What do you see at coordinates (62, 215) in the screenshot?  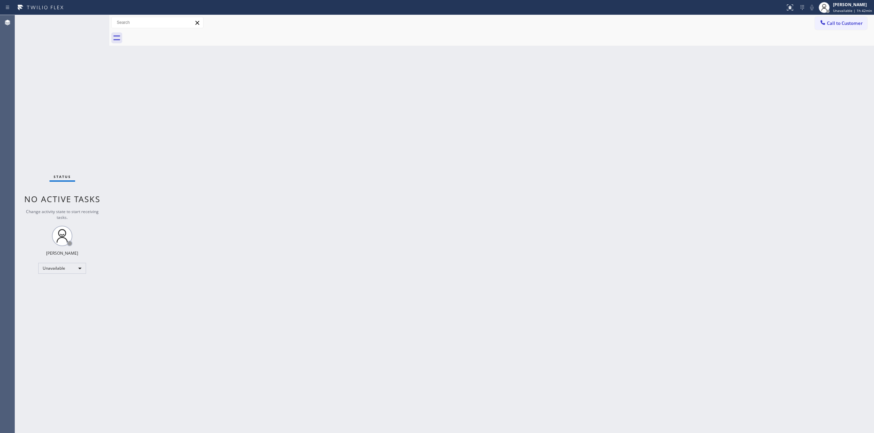 I see `span: Change activity state to start receiving tasks.` at bounding box center [62, 215].